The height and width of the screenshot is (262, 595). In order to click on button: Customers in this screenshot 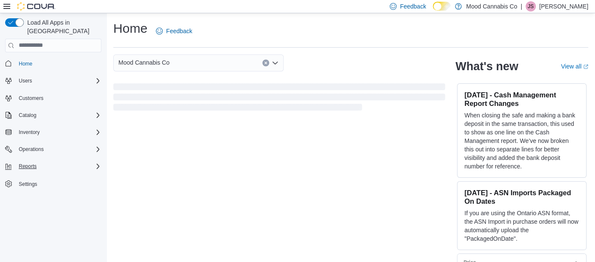, I will do `click(53, 98)`.